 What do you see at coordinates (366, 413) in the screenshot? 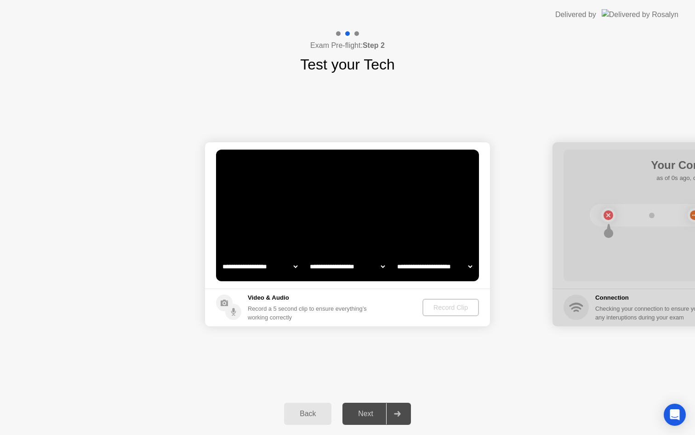
I see `div: Next` at bounding box center [366, 413].